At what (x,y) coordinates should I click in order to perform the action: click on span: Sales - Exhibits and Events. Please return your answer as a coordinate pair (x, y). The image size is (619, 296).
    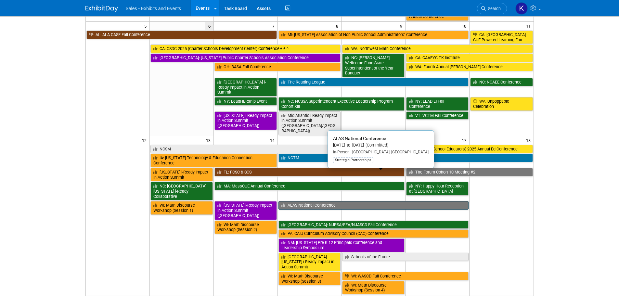
    Looking at the image, I should click on (153, 8).